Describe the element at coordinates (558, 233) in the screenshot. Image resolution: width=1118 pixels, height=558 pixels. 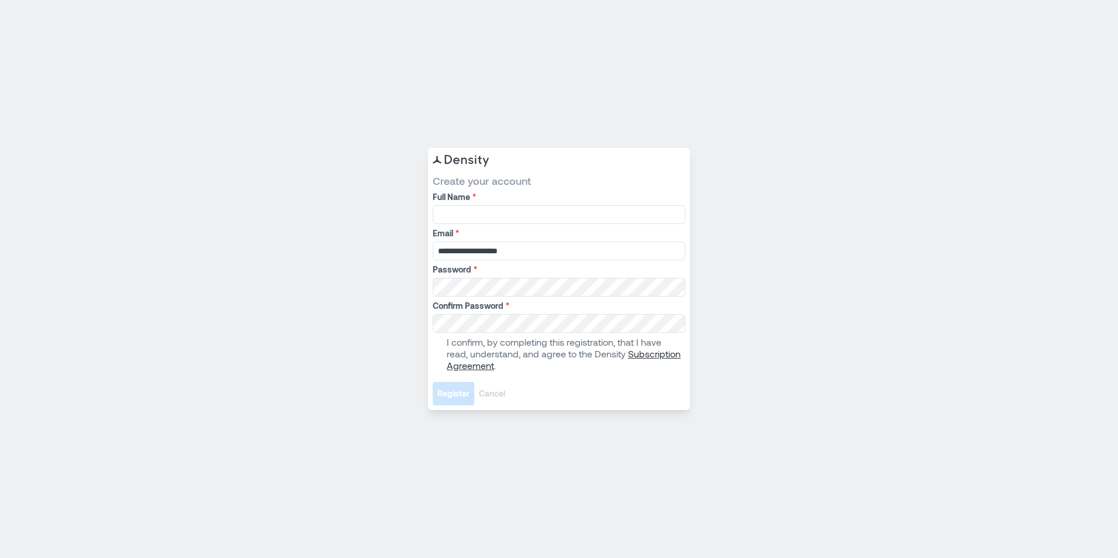
I see `label: Email` at that location.